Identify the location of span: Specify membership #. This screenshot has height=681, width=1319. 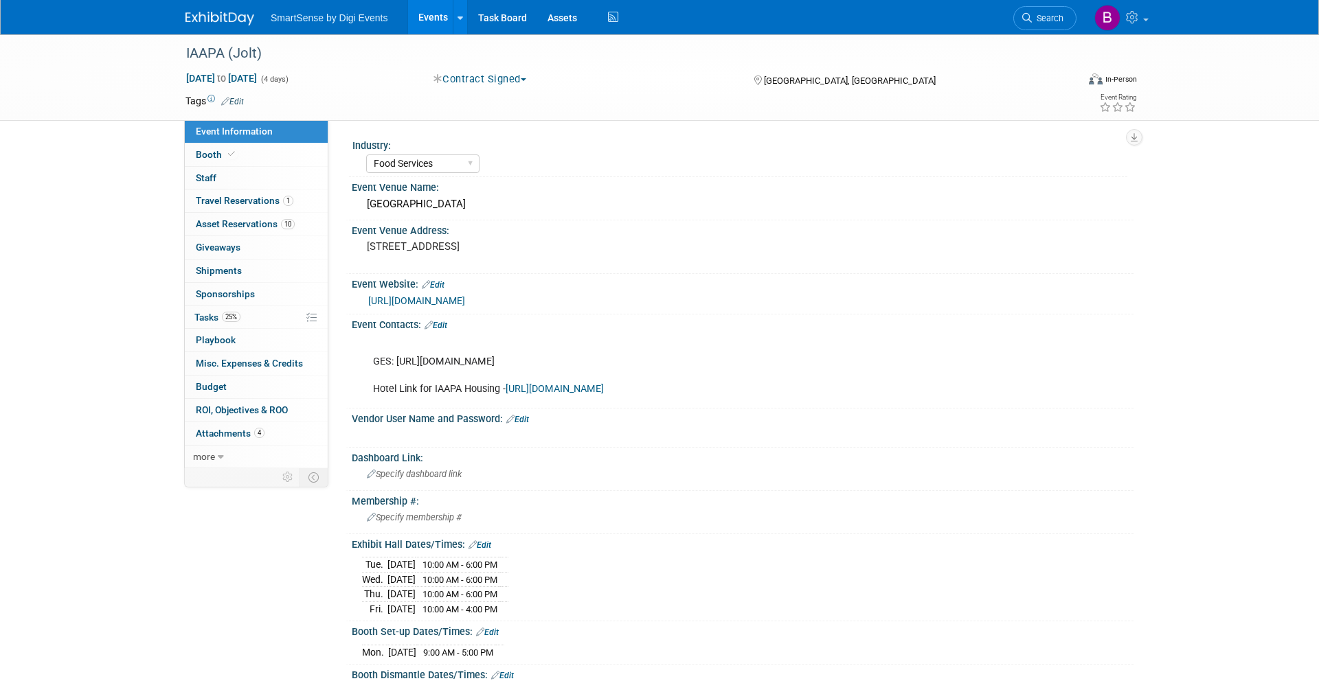
(414, 517).